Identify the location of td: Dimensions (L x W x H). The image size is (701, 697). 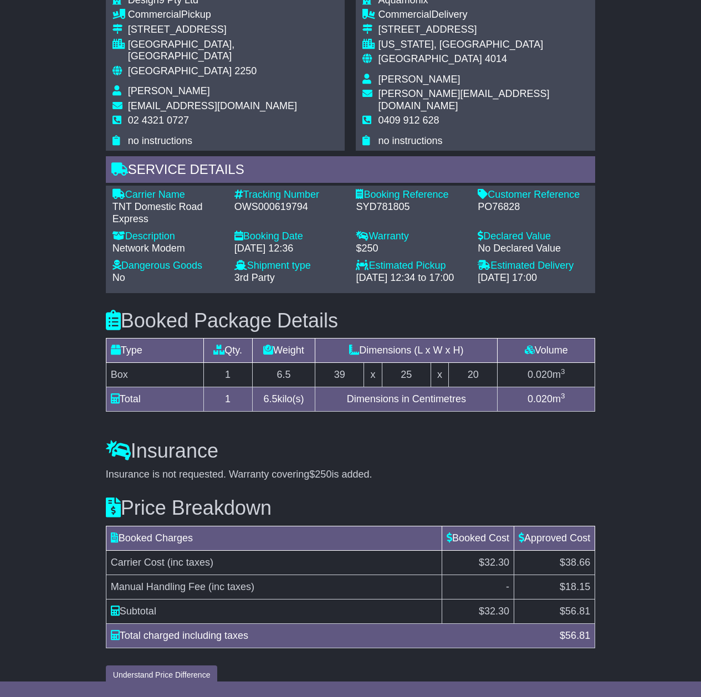
(406, 351).